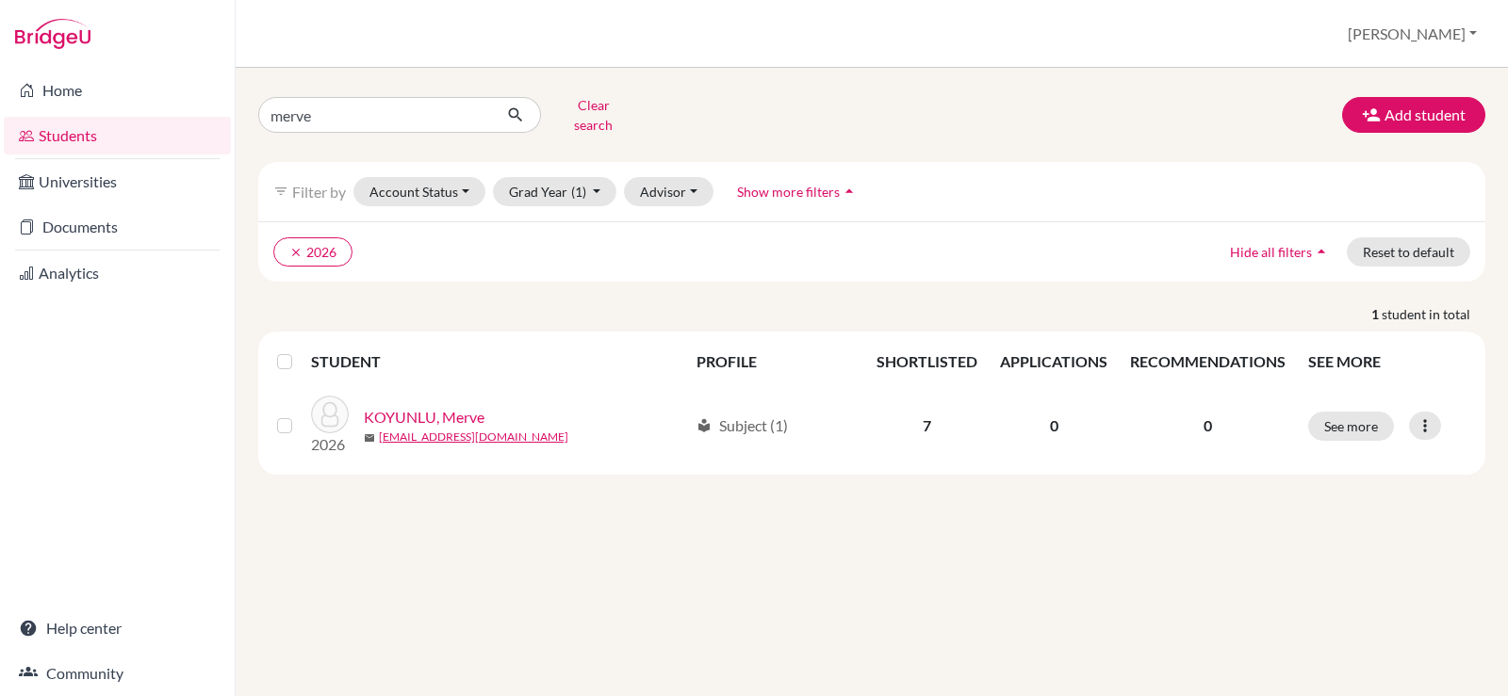 The width and height of the screenshot is (1508, 696). Describe the element at coordinates (704, 426) in the screenshot. I see `span: local_library` at that location.